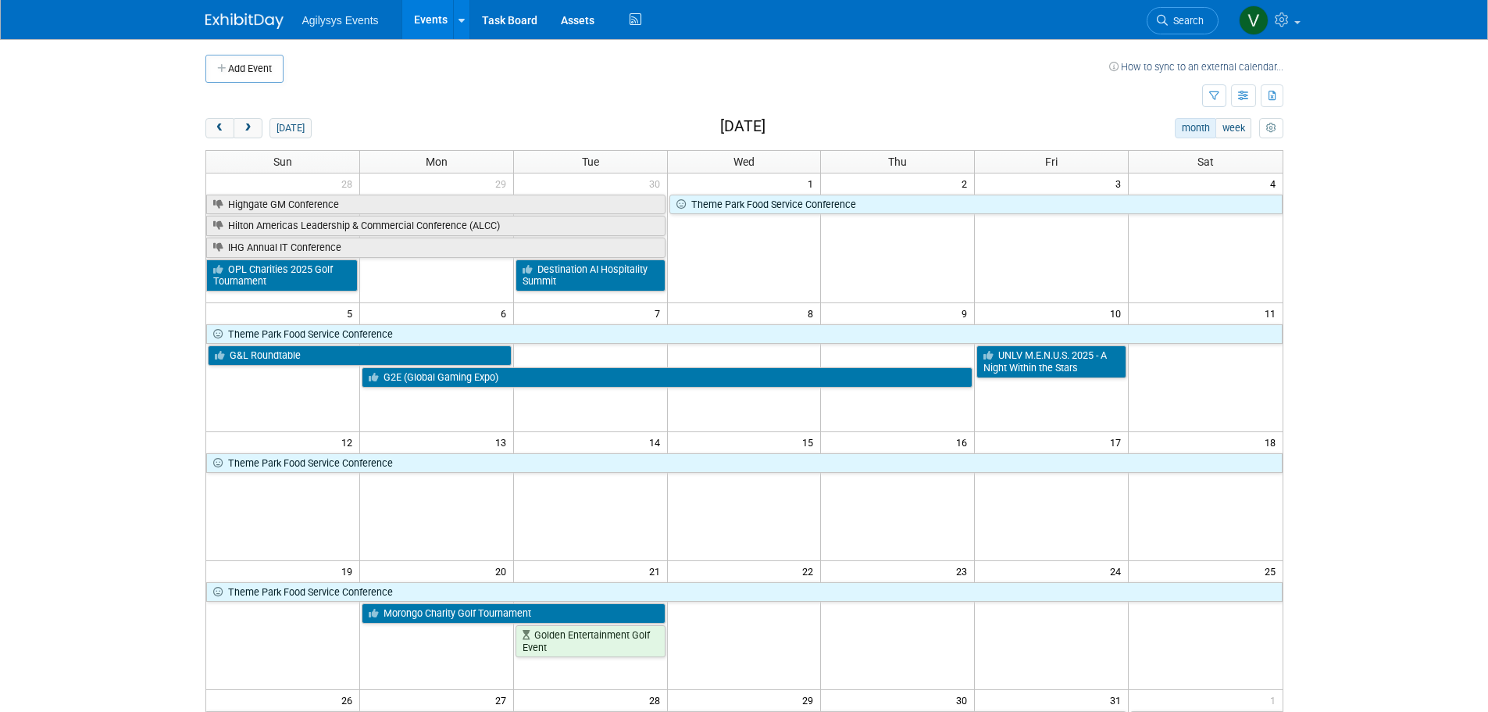 The height and width of the screenshot is (712, 1488). Describe the element at coordinates (964, 441) in the screenshot. I see `span: 16` at that location.